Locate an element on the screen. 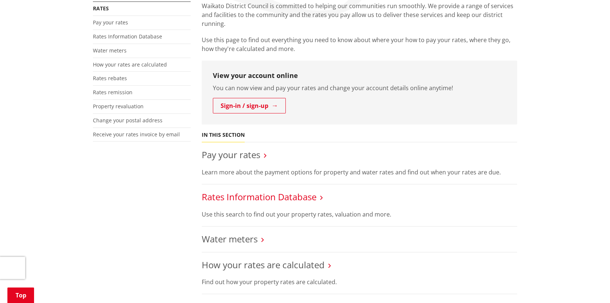 This screenshot has width=610, height=303. p: Learn more about the payment options for property and water rates and find out when your rates ar... is located at coordinates (359, 172).